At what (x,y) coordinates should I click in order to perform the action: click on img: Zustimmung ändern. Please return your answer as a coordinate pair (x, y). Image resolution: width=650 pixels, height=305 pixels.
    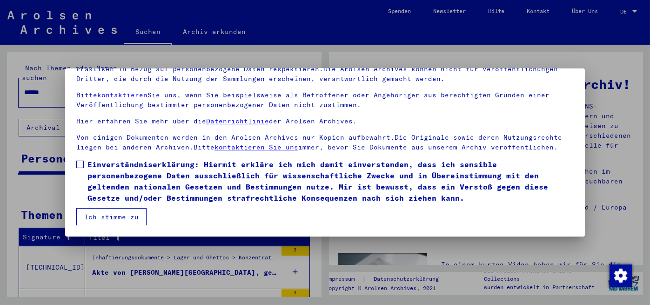
    Looking at the image, I should click on (621, 276).